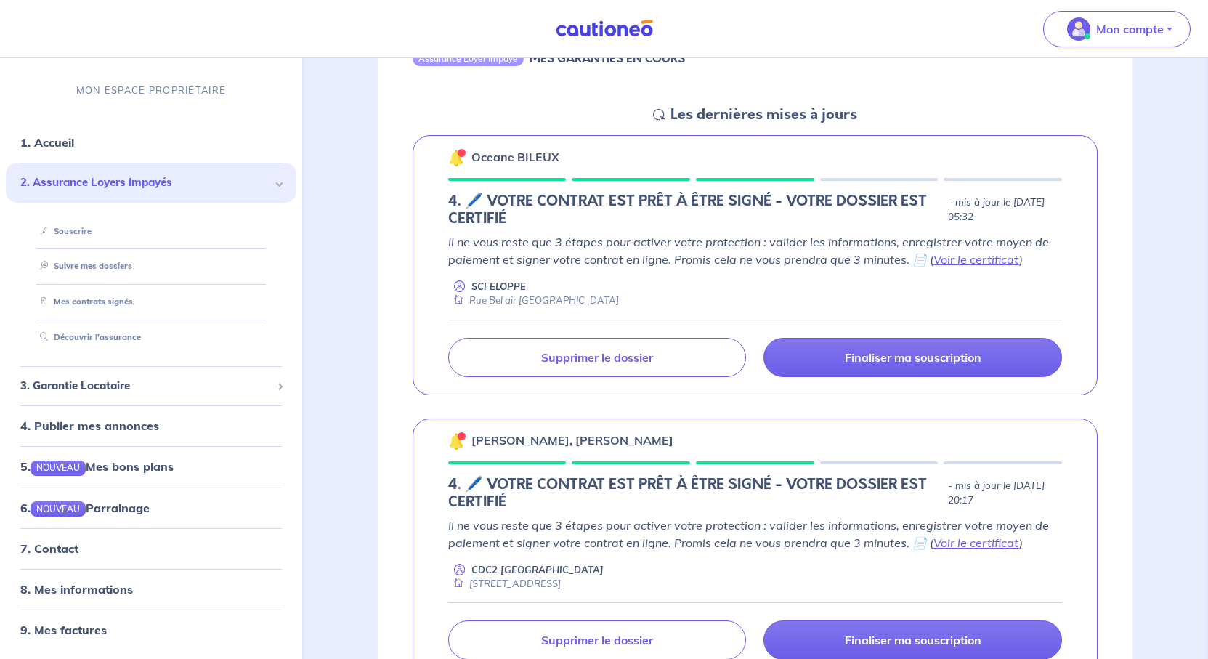 This screenshot has width=1208, height=659. Describe the element at coordinates (83, 266) in the screenshot. I see `a: Suivre mes dossiers` at that location.